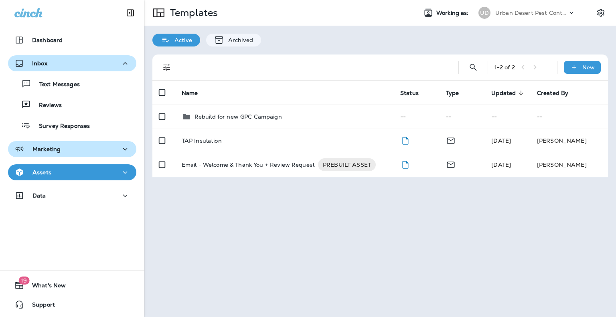 This screenshot has width=616, height=317. What do you see at coordinates (39, 196) in the screenshot?
I see `p: Data` at bounding box center [39, 196].